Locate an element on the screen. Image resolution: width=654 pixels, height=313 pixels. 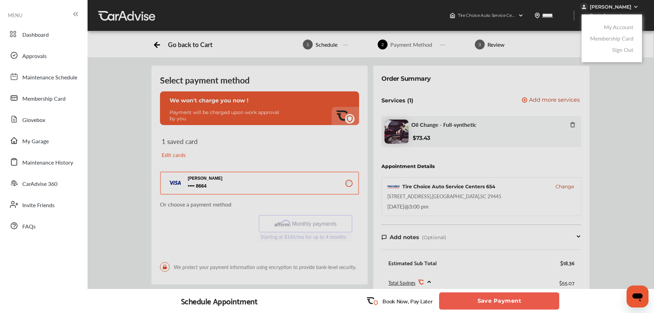
a: CarAdvise 360 is located at coordinates (43, 183).